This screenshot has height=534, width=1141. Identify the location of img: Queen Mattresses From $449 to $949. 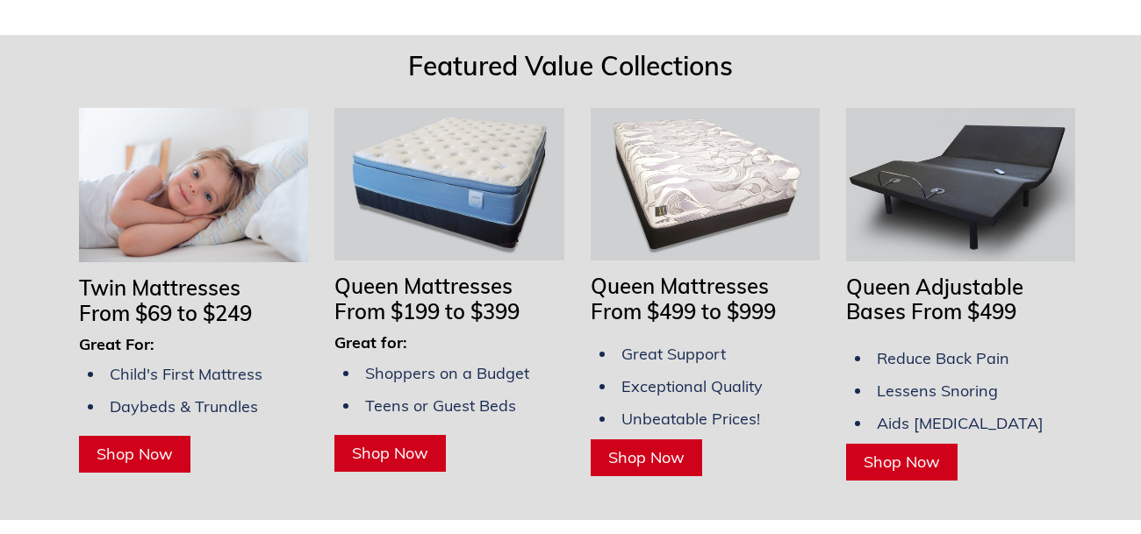
(705, 184).